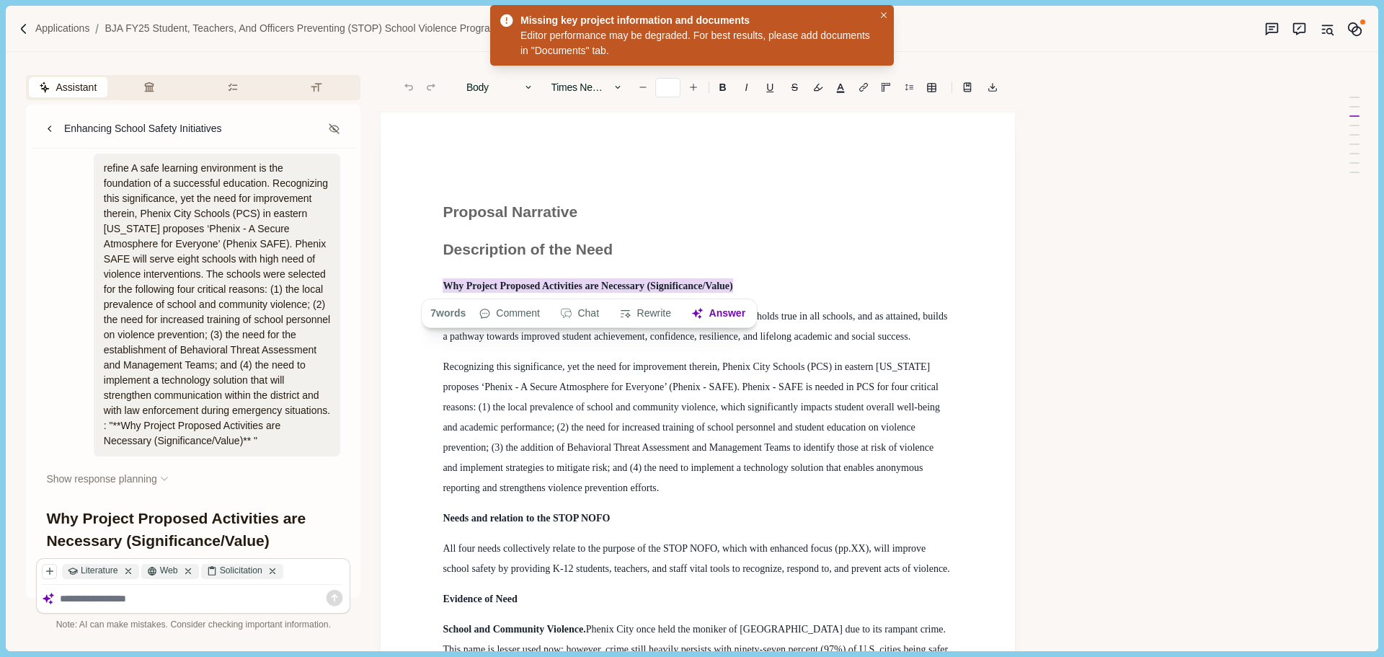 The image size is (1384, 657). Describe the element at coordinates (746, 87) in the screenshot. I see `button: I` at that location.